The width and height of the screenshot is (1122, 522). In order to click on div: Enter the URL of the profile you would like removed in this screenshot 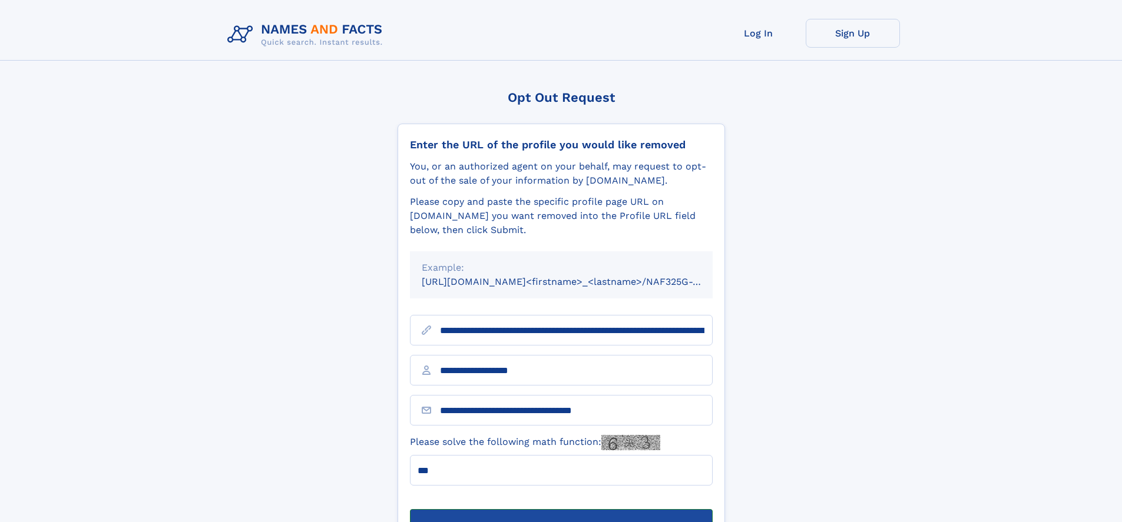, I will do `click(561, 145)`.